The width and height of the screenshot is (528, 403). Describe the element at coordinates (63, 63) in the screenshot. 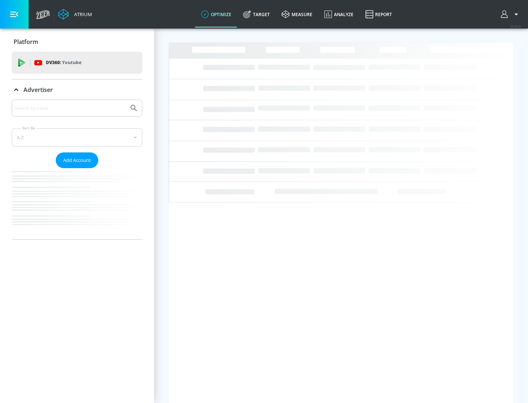

I see `p: DV360:` at that location.